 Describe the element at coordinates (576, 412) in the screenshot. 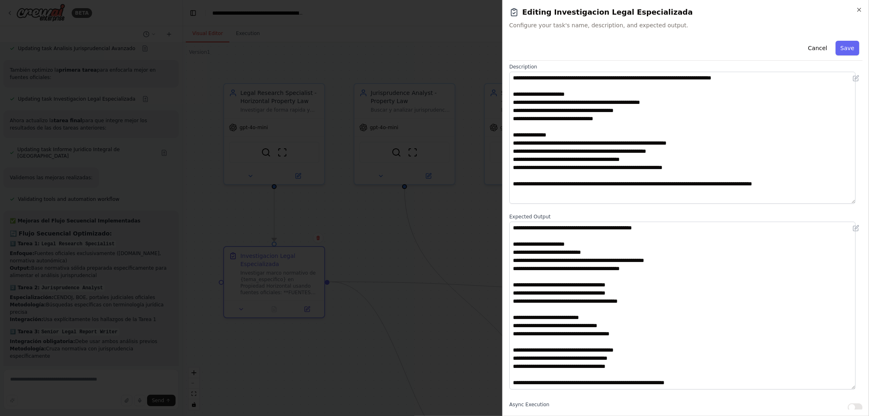

I see `p: Whether the task should be executed asynchronously.` at that location.